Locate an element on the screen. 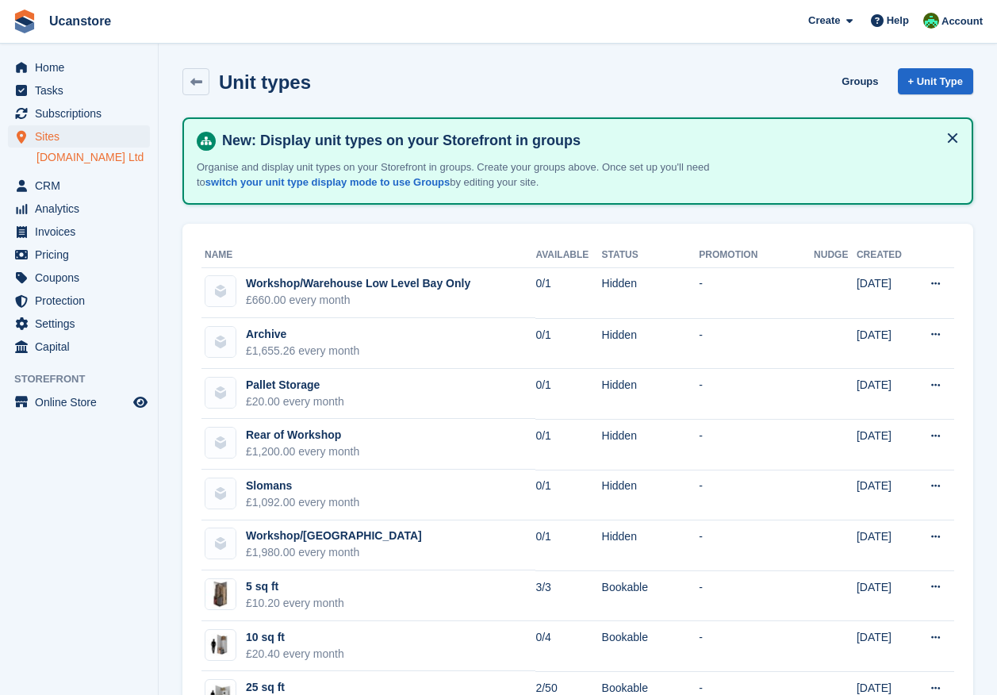  span: Analytics is located at coordinates (83, 209).